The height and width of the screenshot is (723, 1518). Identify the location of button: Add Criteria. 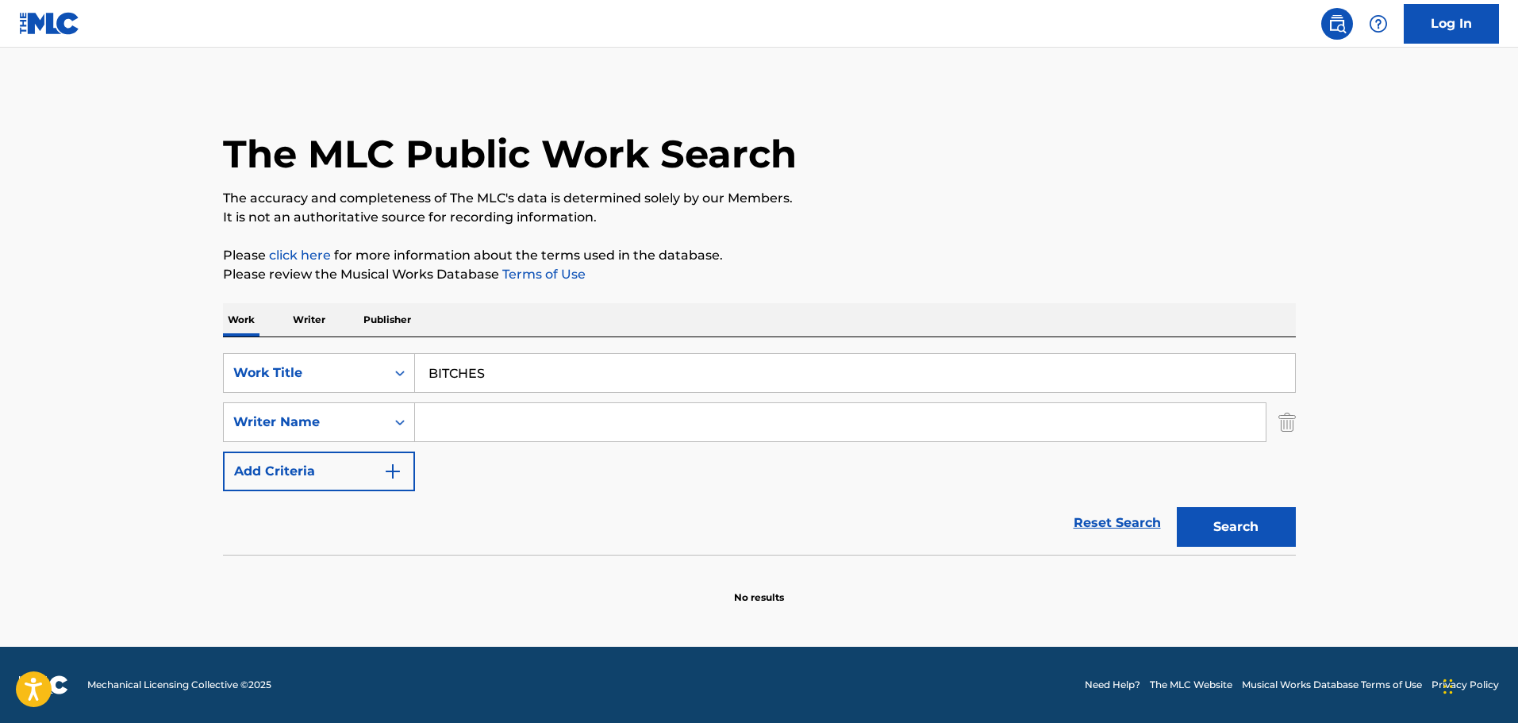
(319, 471).